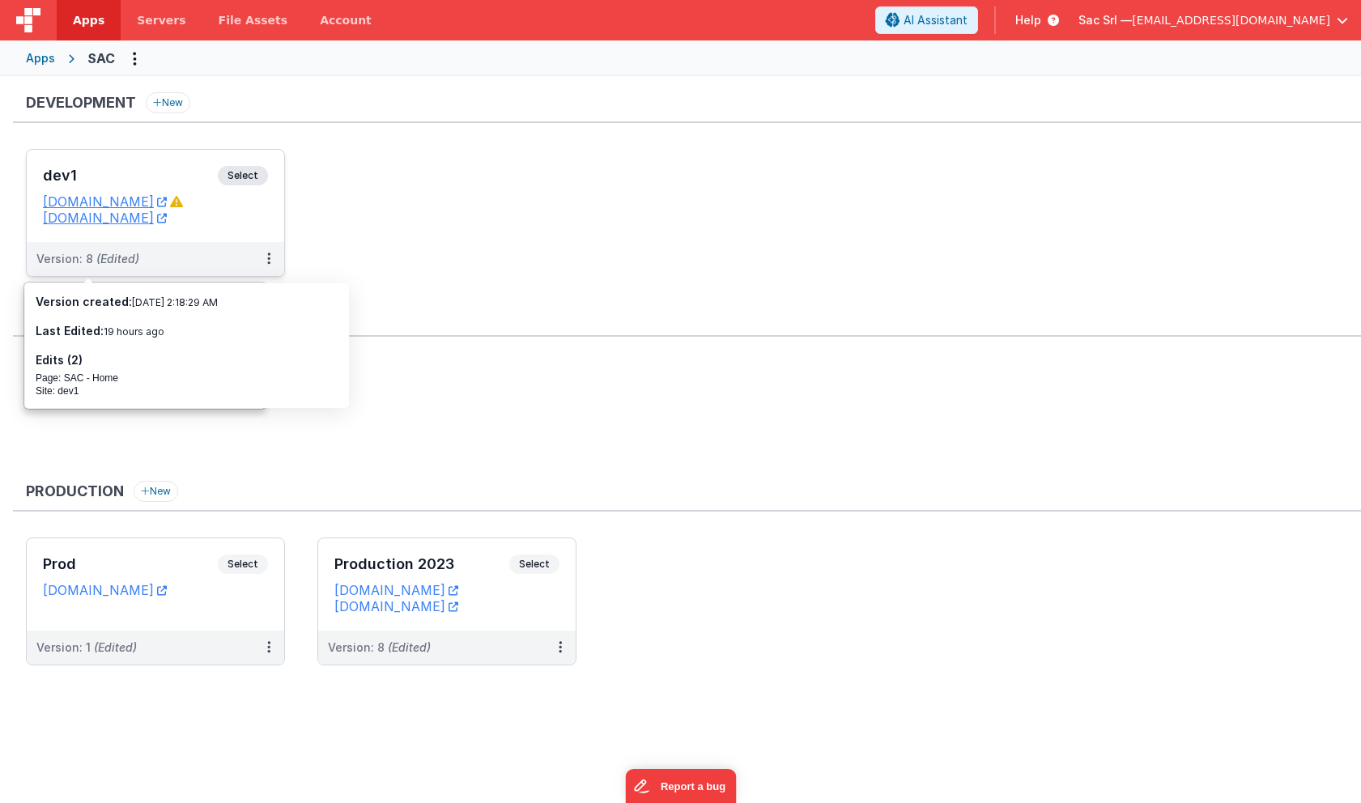 Image resolution: width=1361 pixels, height=803 pixels. I want to click on div: Version: 1, so click(87, 648).